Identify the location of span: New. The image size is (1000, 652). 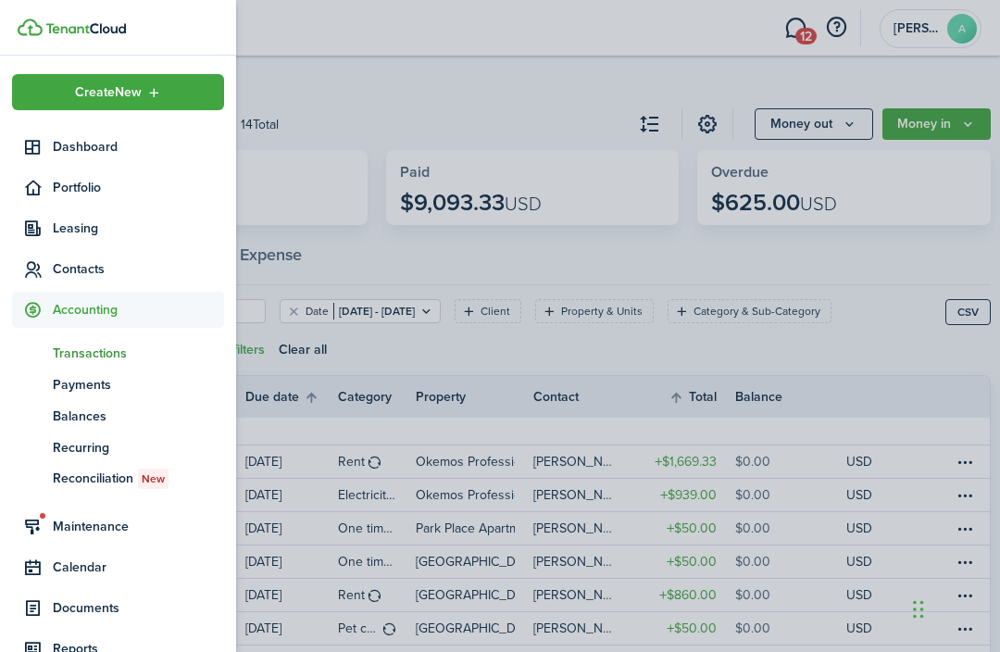
(153, 479).